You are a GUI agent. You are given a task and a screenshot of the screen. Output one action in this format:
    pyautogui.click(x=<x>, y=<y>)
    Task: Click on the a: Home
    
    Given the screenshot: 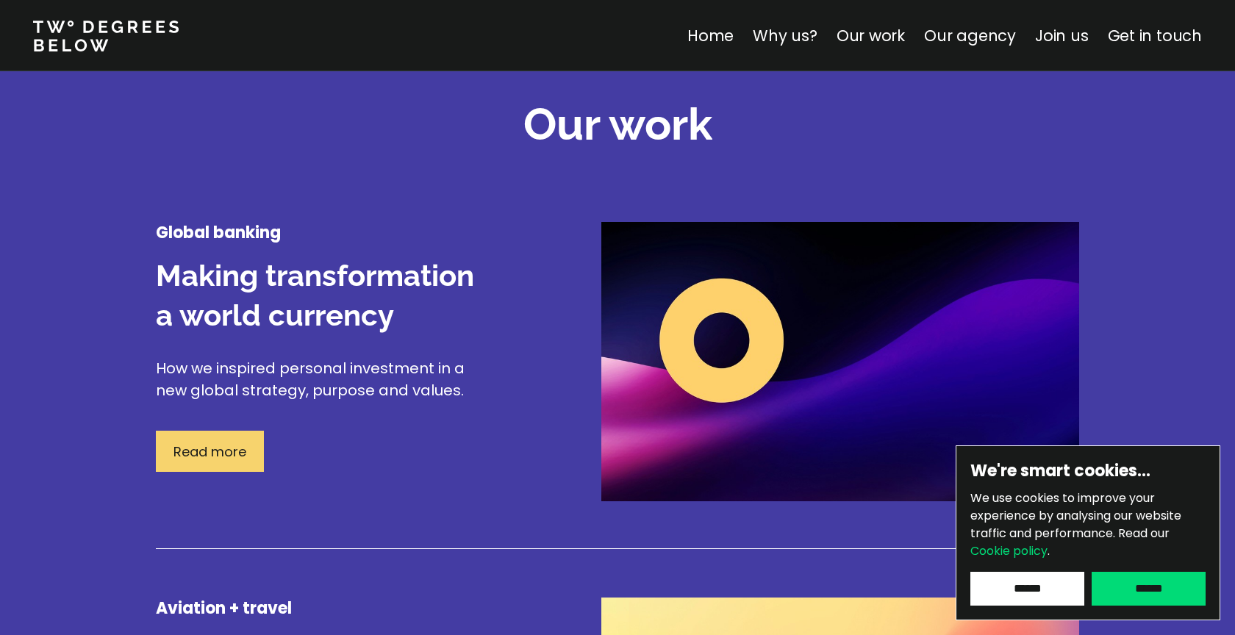 What is the action you would take?
    pyautogui.click(x=710, y=35)
    